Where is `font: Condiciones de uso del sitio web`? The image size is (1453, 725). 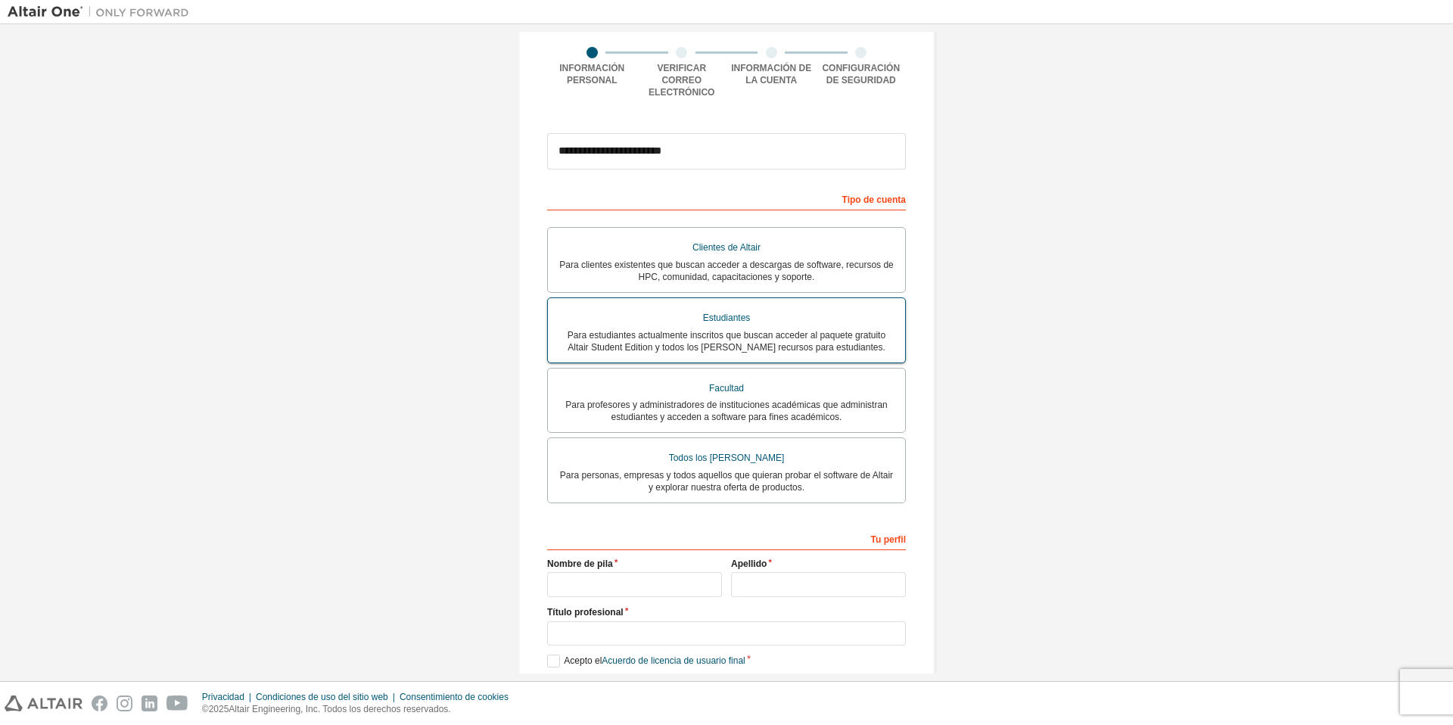
font: Condiciones de uso del sitio web is located at coordinates (322, 697).